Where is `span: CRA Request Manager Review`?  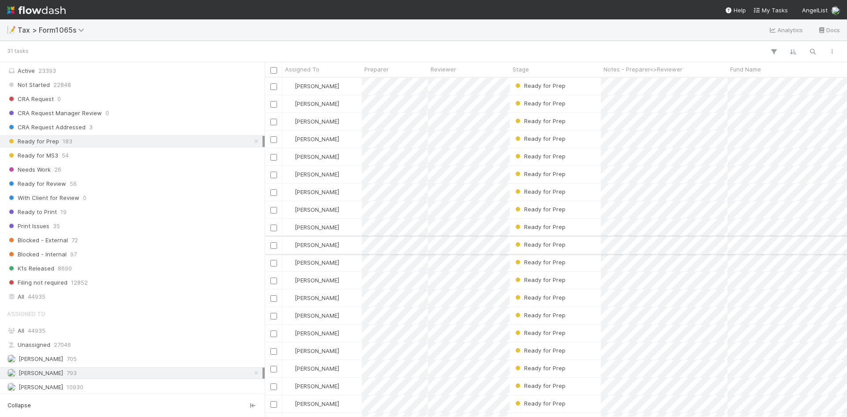
span: CRA Request Manager Review is located at coordinates (54, 113).